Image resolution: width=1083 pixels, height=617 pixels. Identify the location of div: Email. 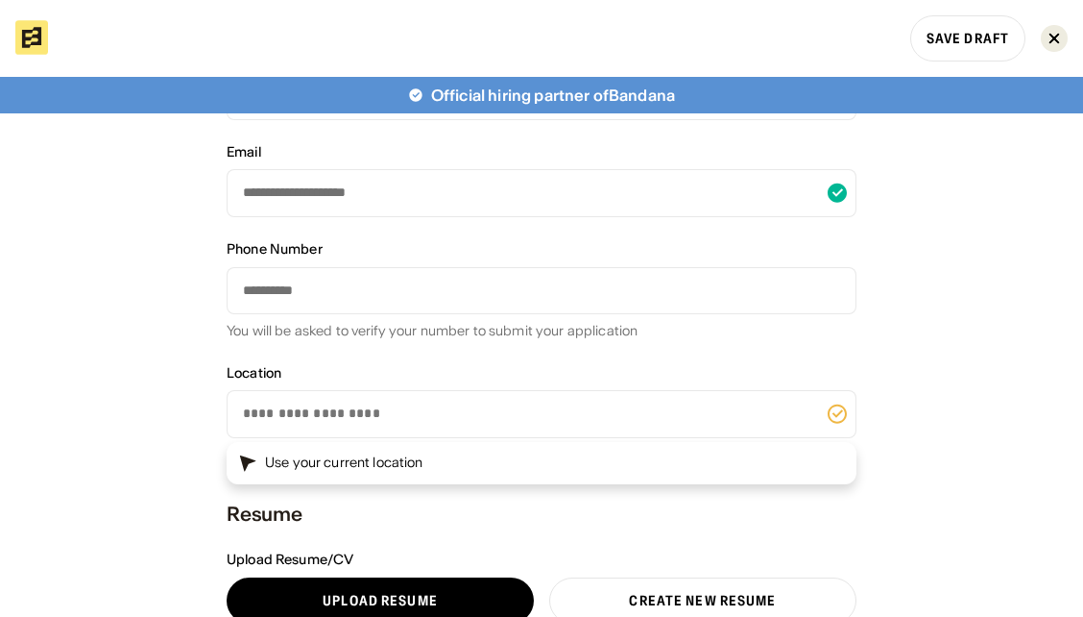
(244, 153).